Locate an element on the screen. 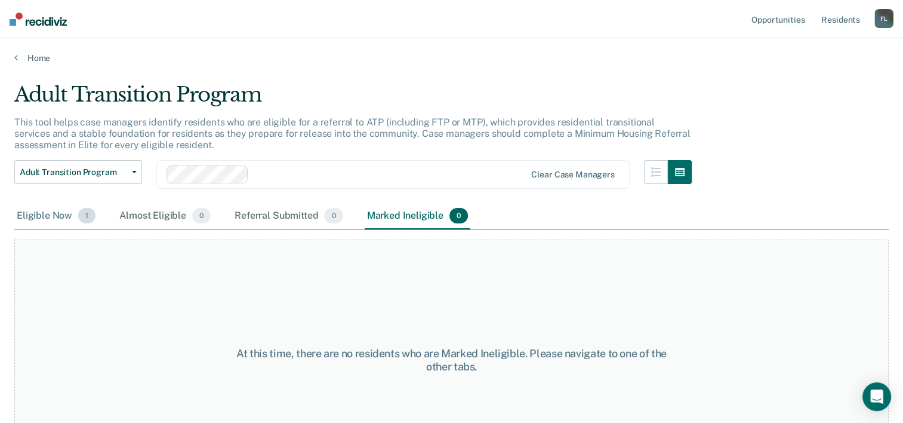 The height and width of the screenshot is (423, 903). div: Open Intercom Messenger is located at coordinates (877, 396).